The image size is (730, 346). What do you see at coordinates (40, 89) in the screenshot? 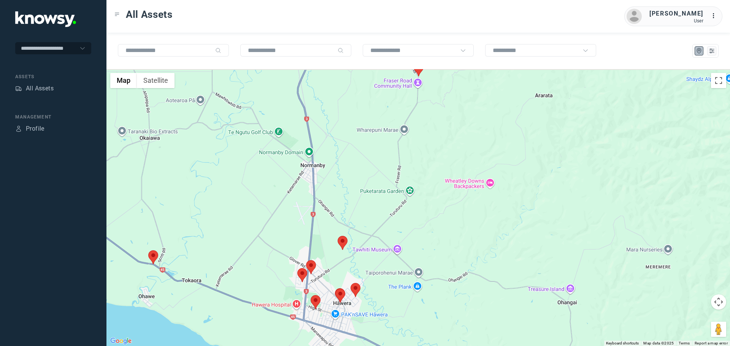
I see `div: All Assets` at bounding box center [40, 89].